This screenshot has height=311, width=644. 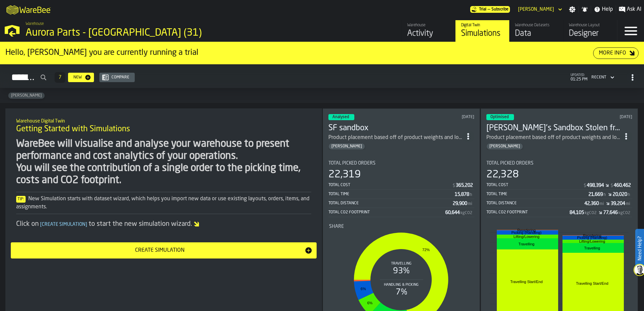 What do you see at coordinates (164, 162) in the screenshot?
I see `div: WareBee will visualise and analyse your warehouse to present performance and cost analytics of yo...` at bounding box center [164, 162].